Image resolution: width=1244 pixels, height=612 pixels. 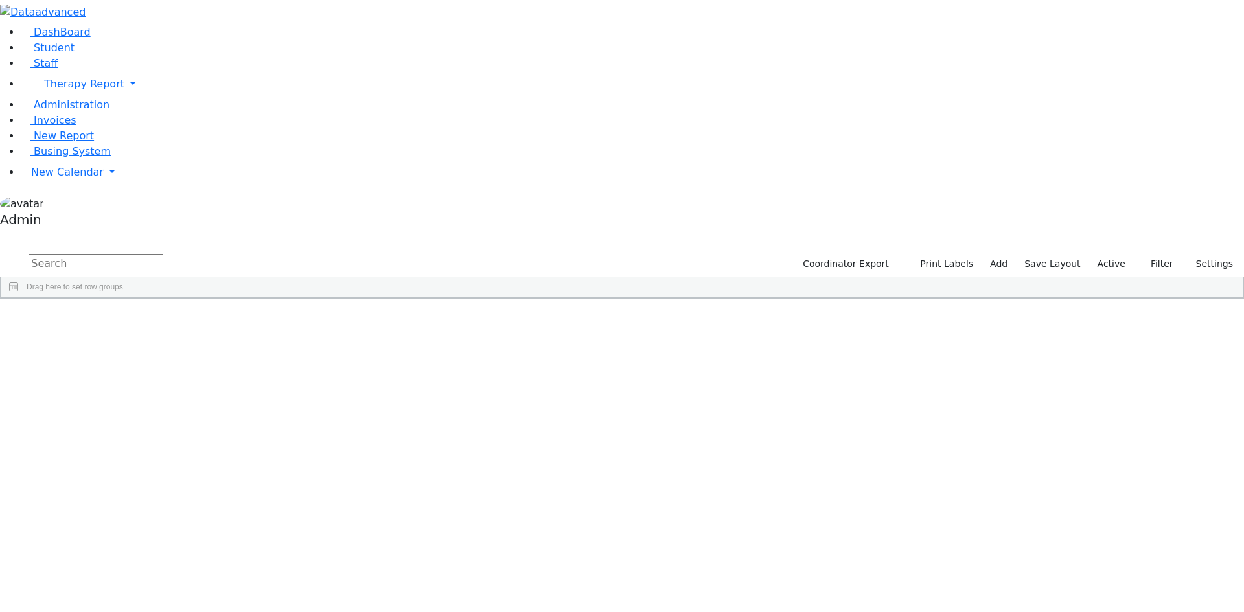 What do you see at coordinates (75, 287) in the screenshot?
I see `span: Drag here to set row groups` at bounding box center [75, 287].